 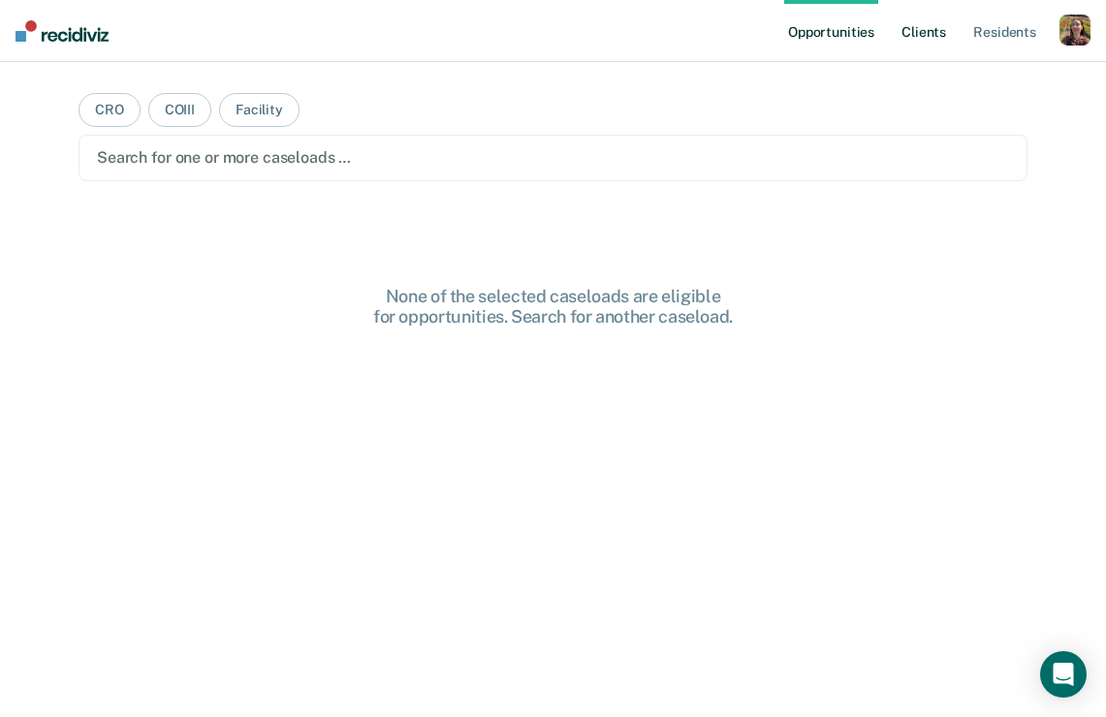 What do you see at coordinates (62, 31) in the screenshot?
I see `img: Recidiviz` at bounding box center [62, 31].